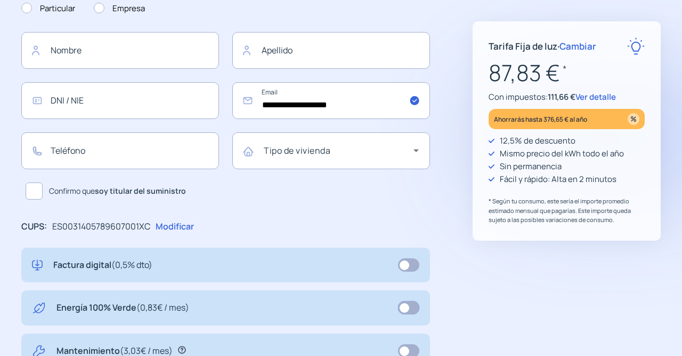 Image resolution: width=682 pixels, height=356 pixels. Describe the element at coordinates (562, 96) in the screenshot. I see `span: 111,66 €` at that location.